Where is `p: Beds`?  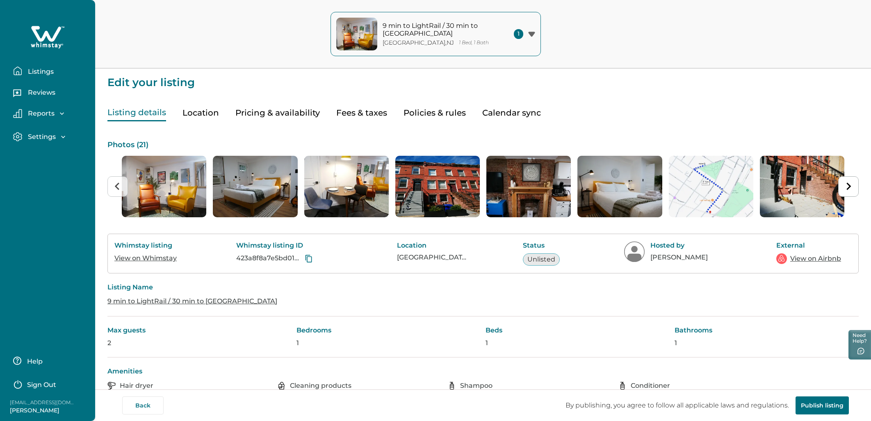
p: Beds is located at coordinates (578, 331).